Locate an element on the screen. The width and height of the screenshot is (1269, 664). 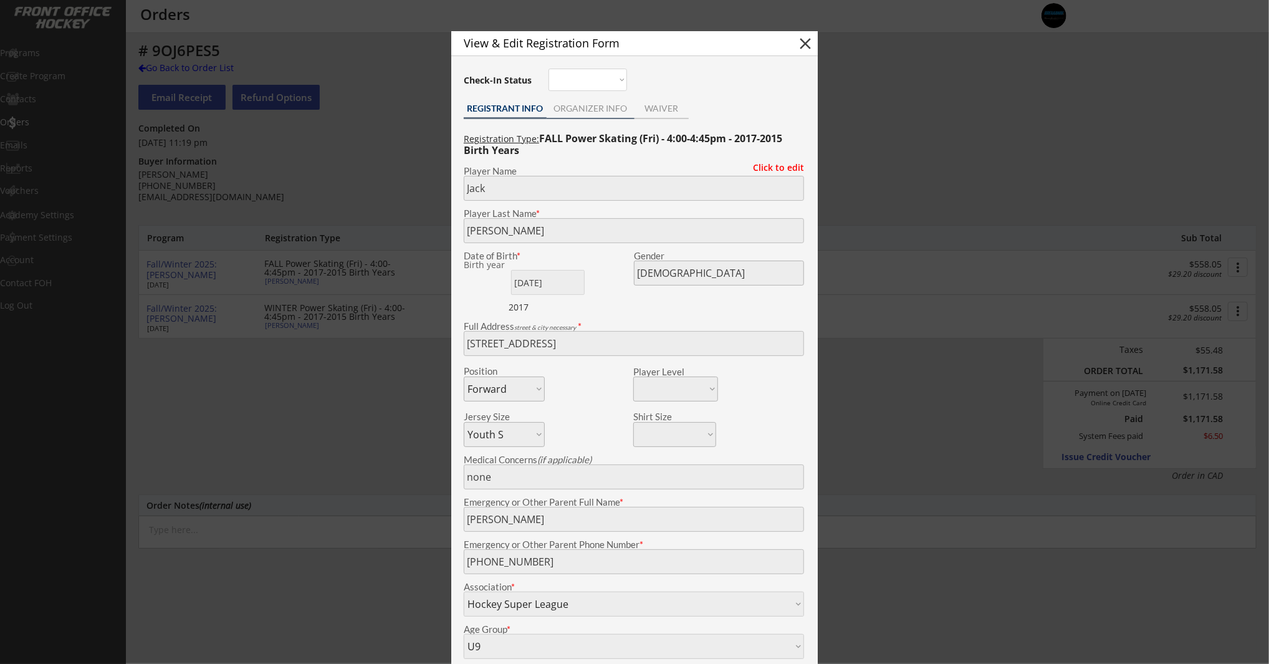
div: Emergency or Other Parent Full Name is located at coordinates (634, 502).